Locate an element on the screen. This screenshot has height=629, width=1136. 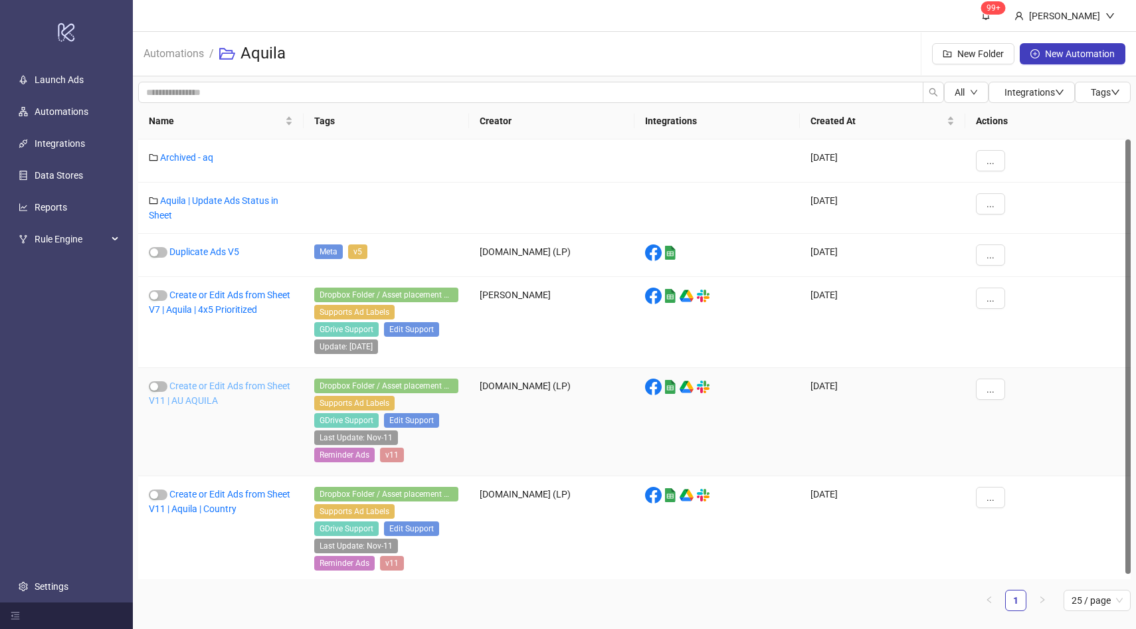
div: Page Size is located at coordinates (1097, 601).